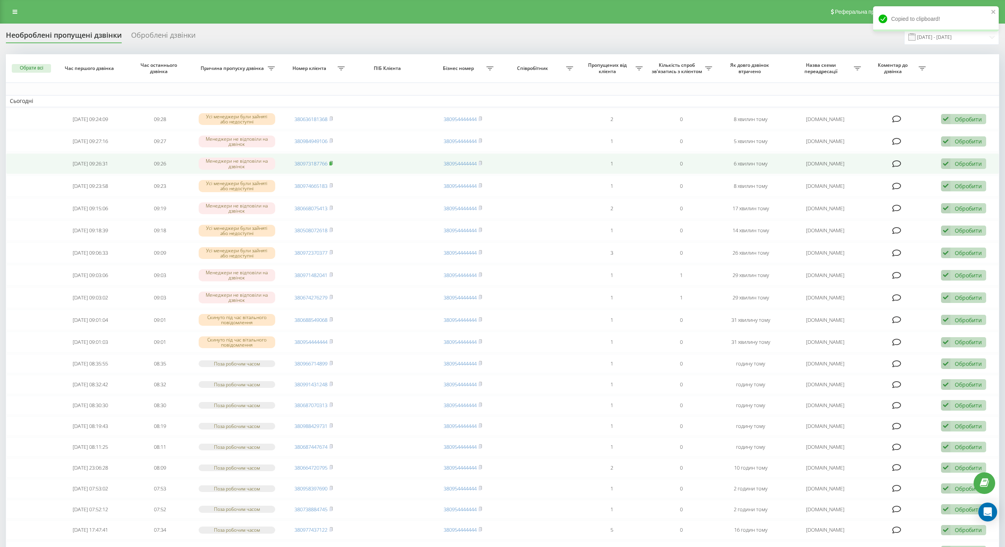 This screenshot has height=547, width=1005. What do you see at coordinates (160, 231) in the screenshot?
I see `td: 09:18` at bounding box center [160, 231].